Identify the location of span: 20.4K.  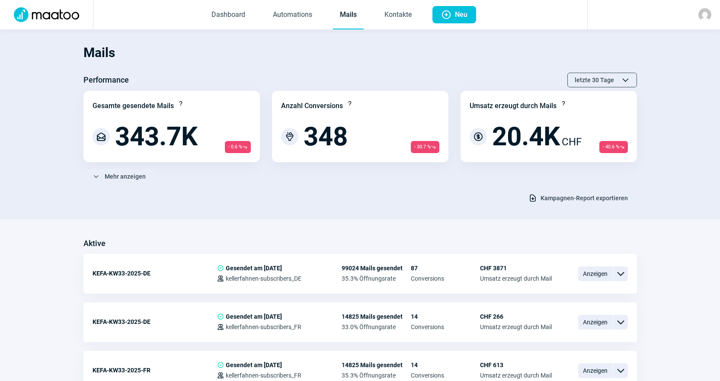
(526, 137).